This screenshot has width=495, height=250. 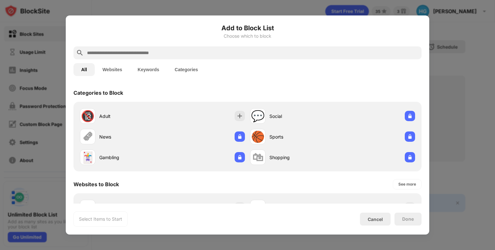 I want to click on div: News, so click(x=131, y=137).